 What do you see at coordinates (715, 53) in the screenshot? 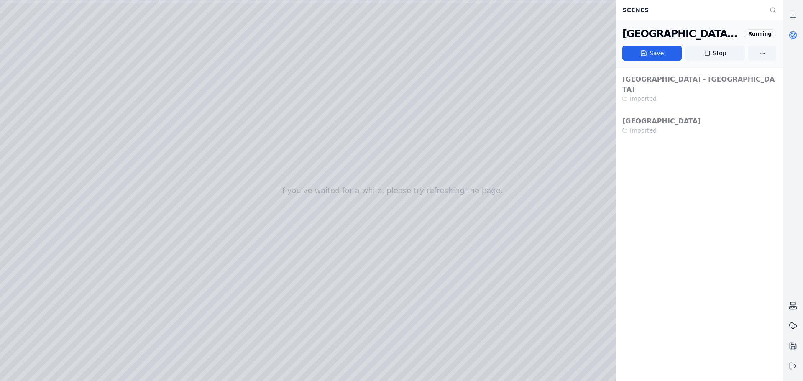
I see `button: Stop` at bounding box center [715, 53].